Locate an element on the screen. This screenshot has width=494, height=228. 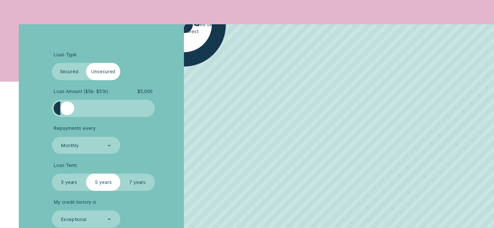
label: Secured is located at coordinates (69, 71).